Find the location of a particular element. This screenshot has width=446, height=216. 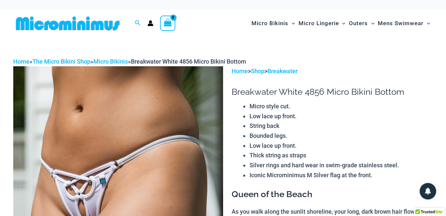

span: Outers is located at coordinates (358, 23).